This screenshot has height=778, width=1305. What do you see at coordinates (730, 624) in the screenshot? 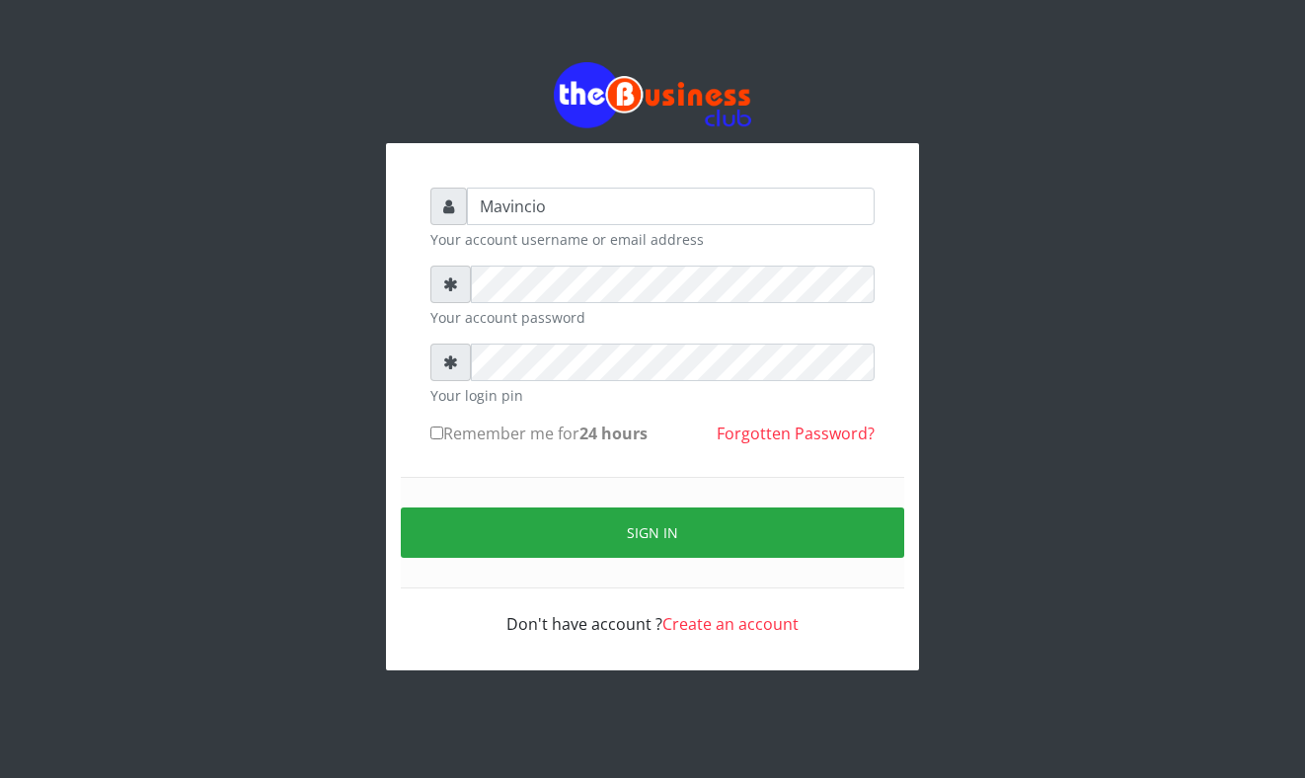
I see `a: Create an account` at bounding box center [730, 624].